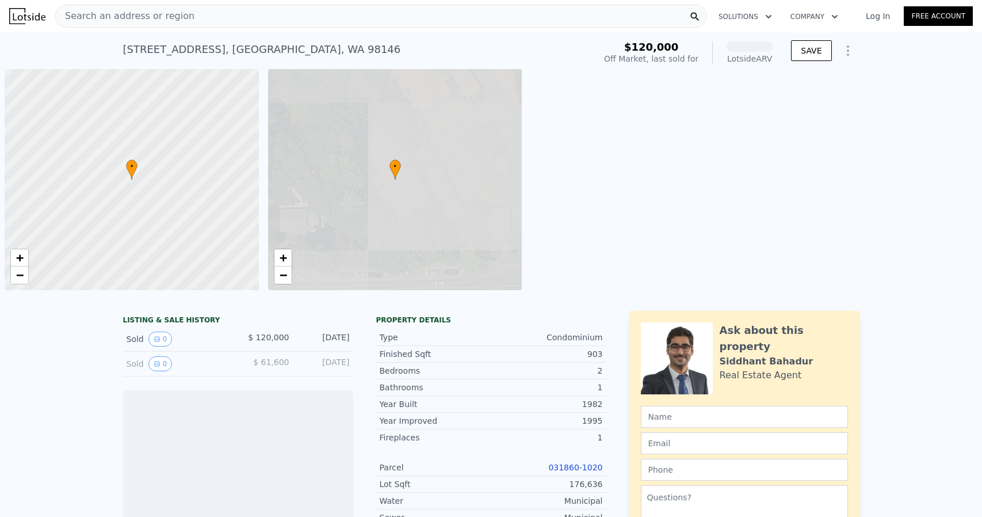 The image size is (982, 517). Describe the element at coordinates (436, 387) in the screenshot. I see `div: Bathrooms` at that location.